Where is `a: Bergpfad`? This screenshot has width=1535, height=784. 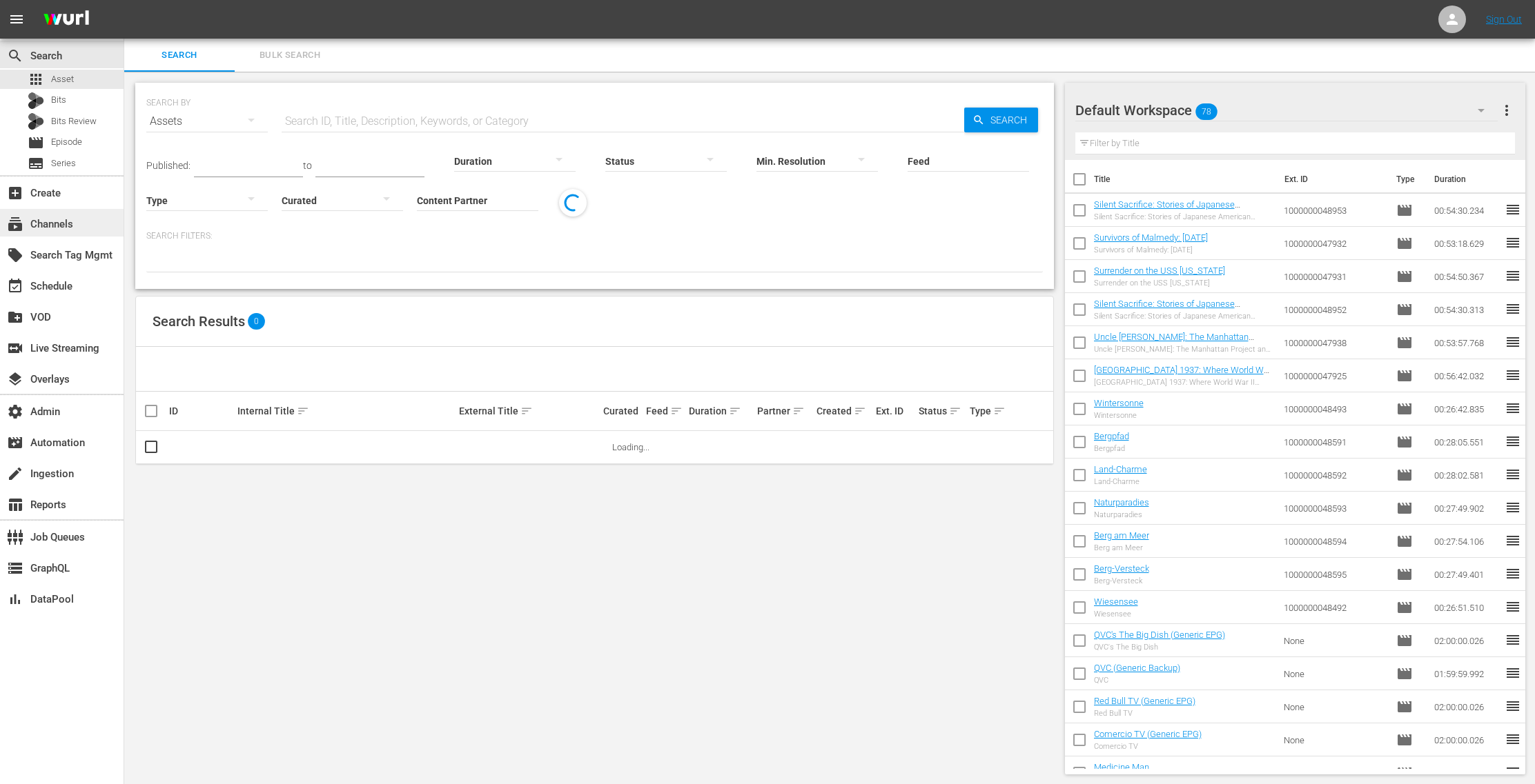 a: Bergpfad is located at coordinates (1111, 436).